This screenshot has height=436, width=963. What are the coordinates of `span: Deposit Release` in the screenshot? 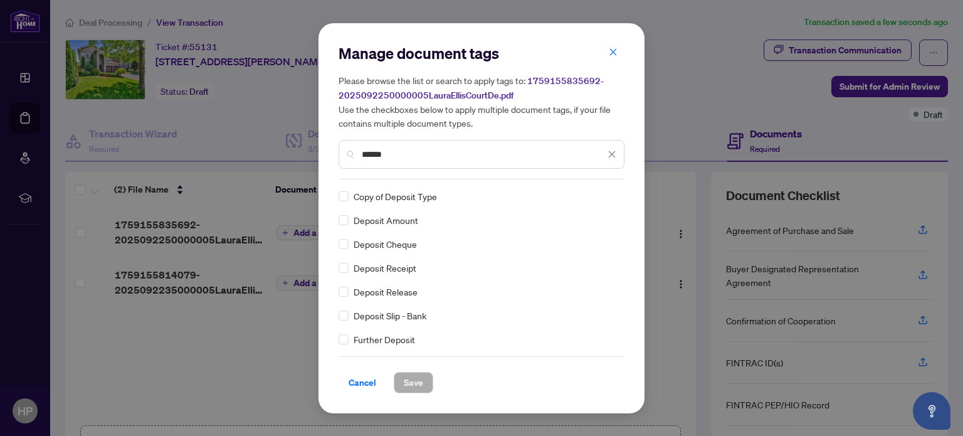 It's located at (386, 292).